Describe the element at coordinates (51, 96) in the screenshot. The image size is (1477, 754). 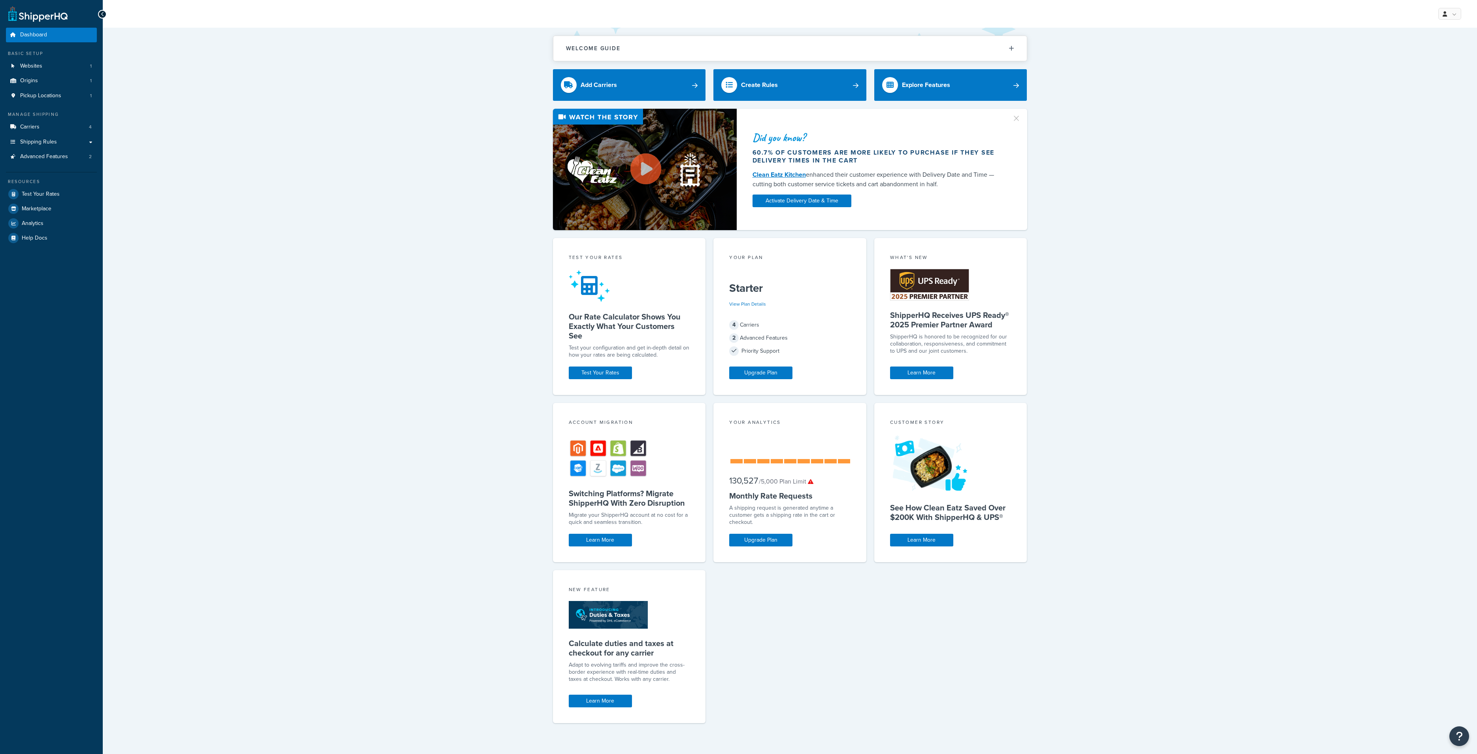
I see `a: Pickup Locations1` at that location.